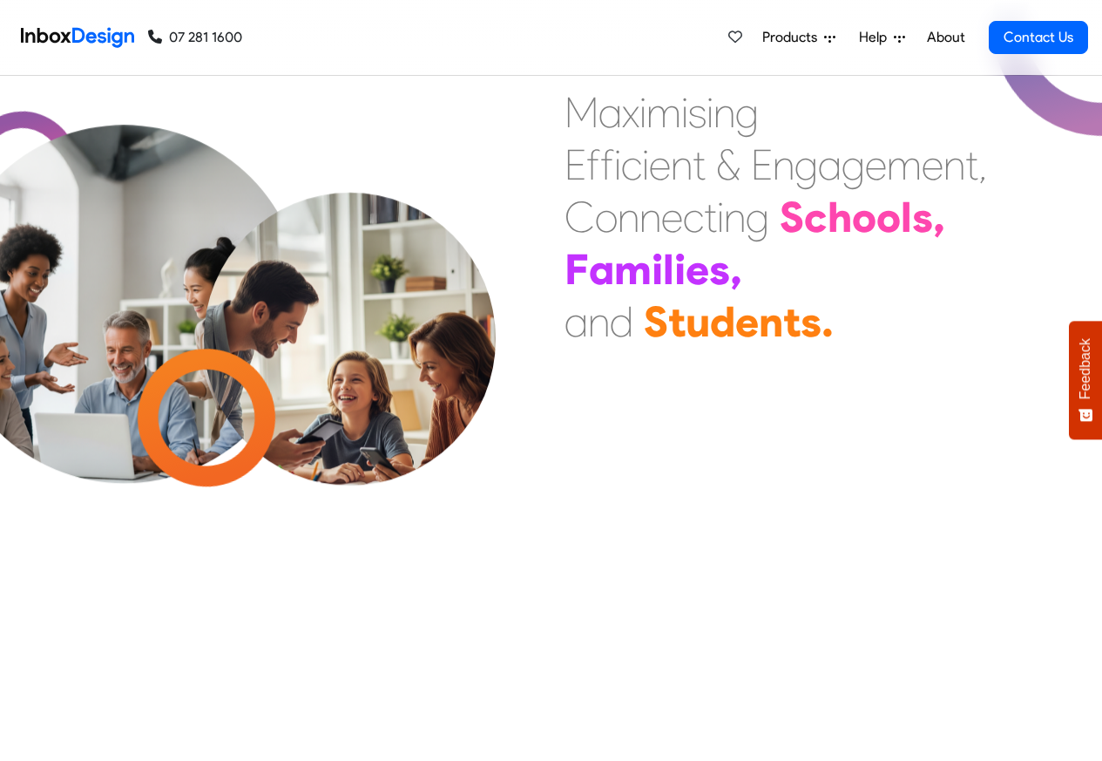 The height and width of the screenshot is (761, 1102). Describe the element at coordinates (581, 112) in the screenshot. I see `div: M` at that location.